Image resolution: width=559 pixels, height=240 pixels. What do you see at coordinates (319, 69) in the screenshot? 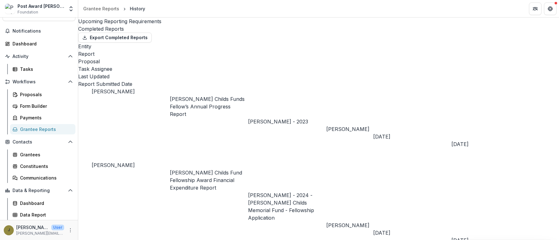
I see `div: Task Assignee` at bounding box center [319, 69].